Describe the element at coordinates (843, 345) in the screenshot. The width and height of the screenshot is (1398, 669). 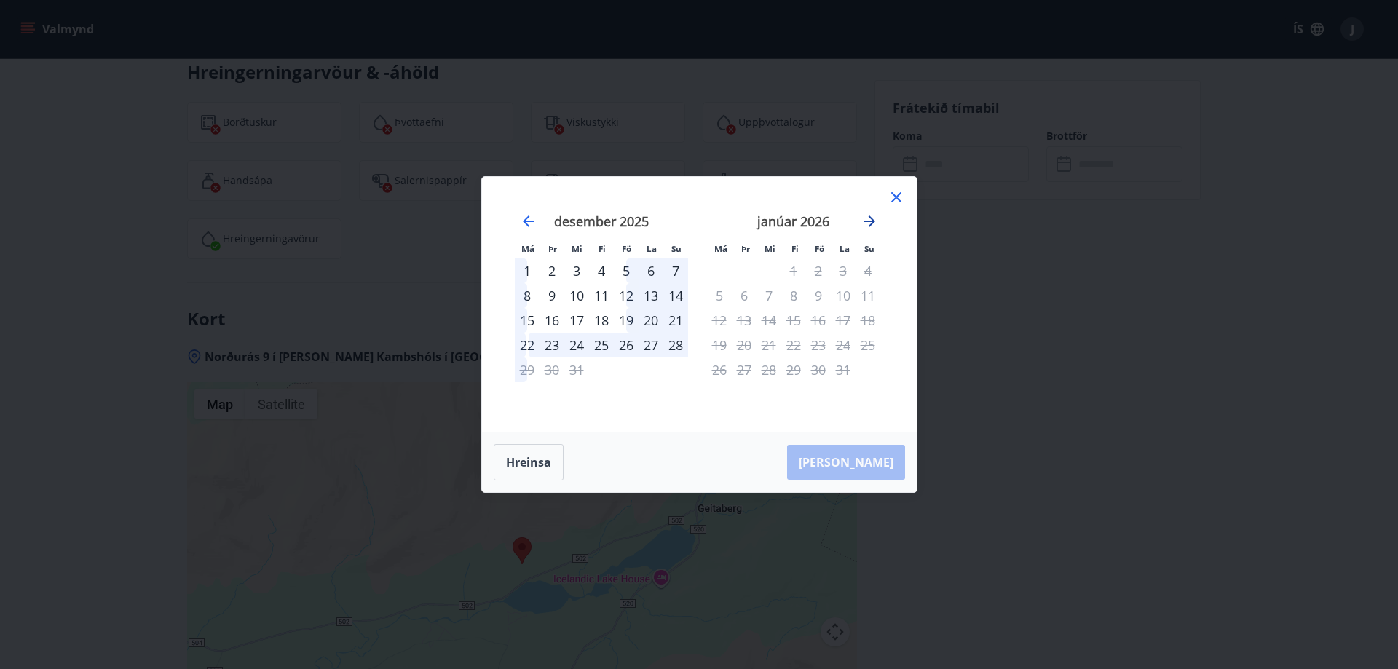
I see `td: Not available. laugardagur, 24. janúar 2026` at that location.